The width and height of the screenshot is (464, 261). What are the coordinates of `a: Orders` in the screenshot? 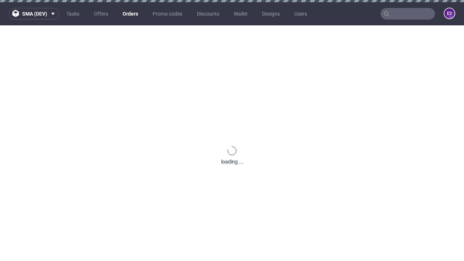 It's located at (130, 14).